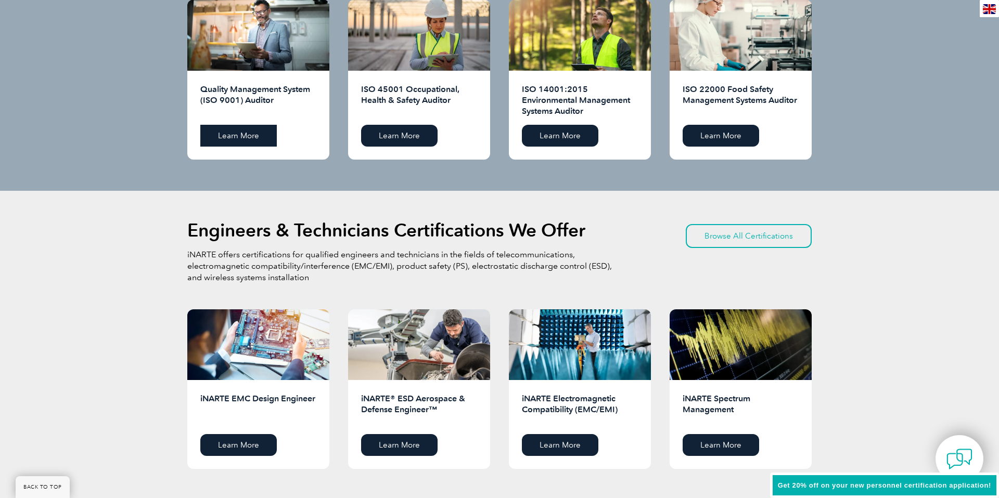  Describe the element at coordinates (740, 100) in the screenshot. I see `h2: ISO 22000 Food Safety Management Systems Auditor` at that location.